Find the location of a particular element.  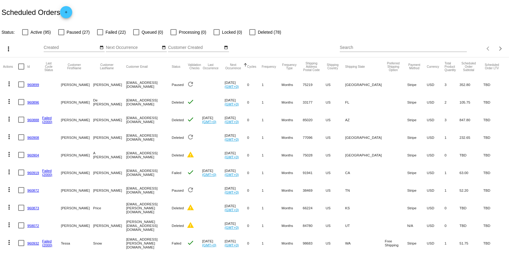

mat-cell: 232.65 is located at coordinates (472, 137).